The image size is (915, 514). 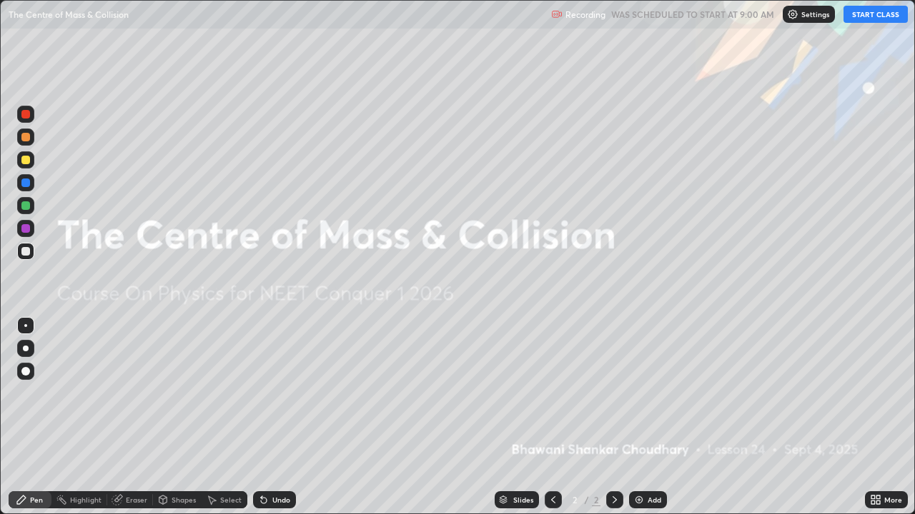 What do you see at coordinates (585, 14) in the screenshot?
I see `p: Recording` at bounding box center [585, 14].